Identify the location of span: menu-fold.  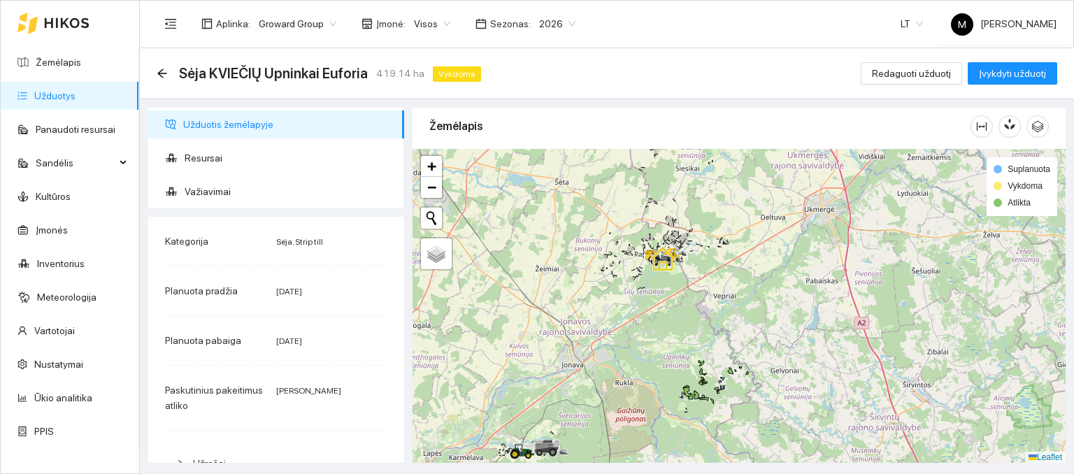
(171, 24).